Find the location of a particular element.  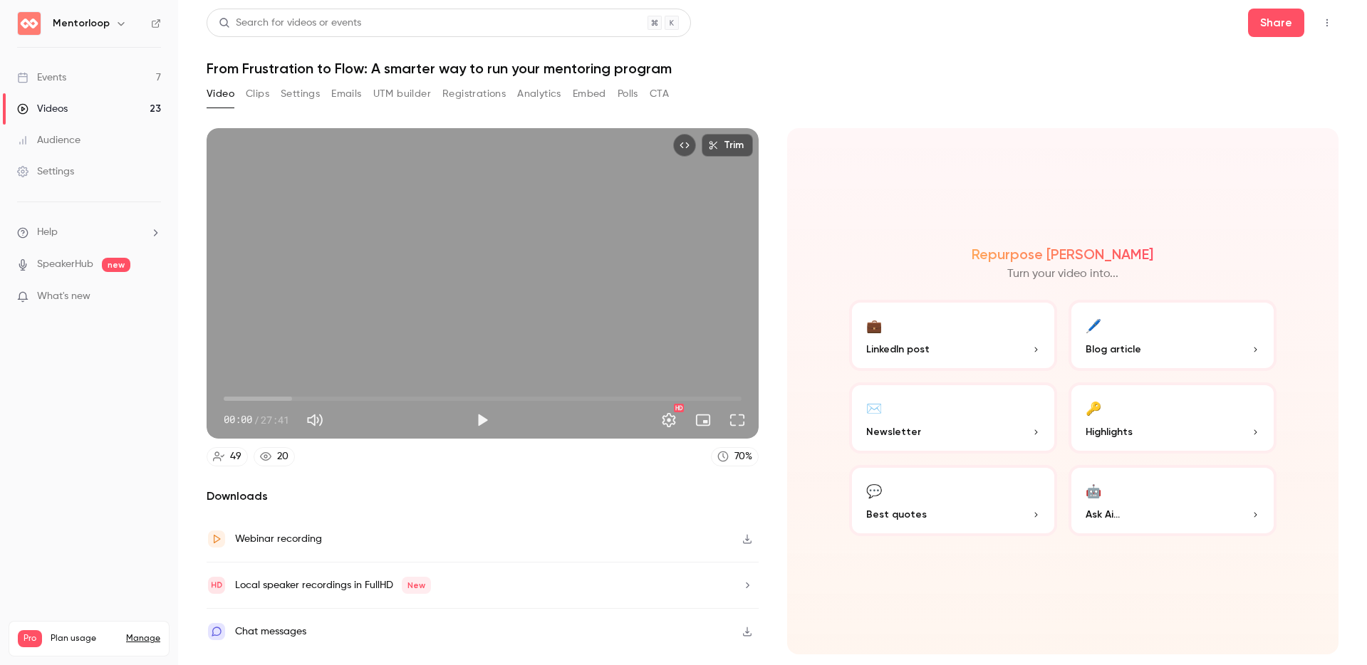

span: Pro is located at coordinates (30, 639).